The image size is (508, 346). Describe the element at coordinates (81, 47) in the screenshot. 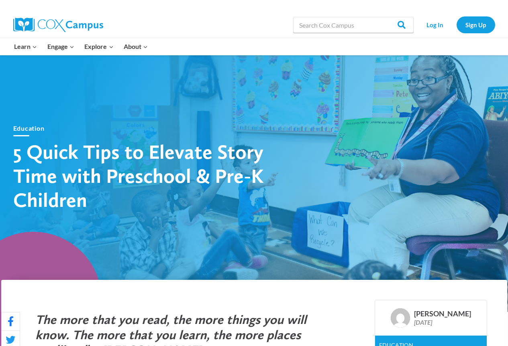

I see `nav: Primary Navigation` at that location.